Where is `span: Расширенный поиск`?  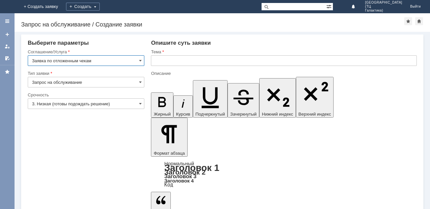
span: Расширенный поиск is located at coordinates (330, 6).